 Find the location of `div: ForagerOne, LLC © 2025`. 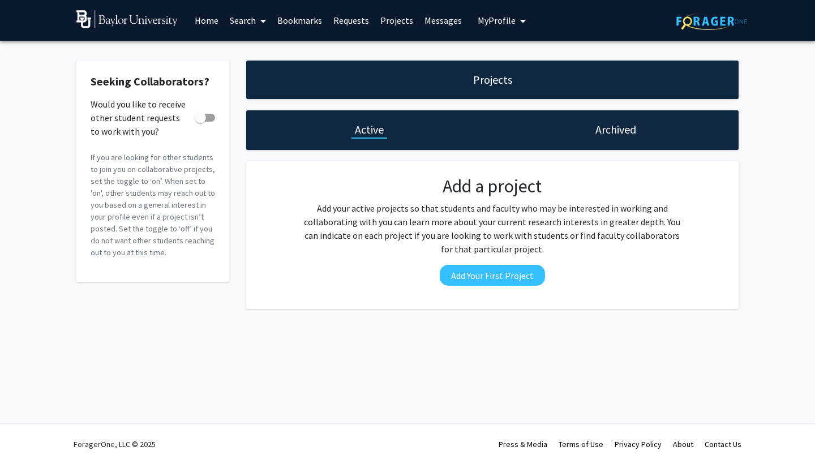

div: ForagerOne, LLC © 2025 is located at coordinates (114, 445).